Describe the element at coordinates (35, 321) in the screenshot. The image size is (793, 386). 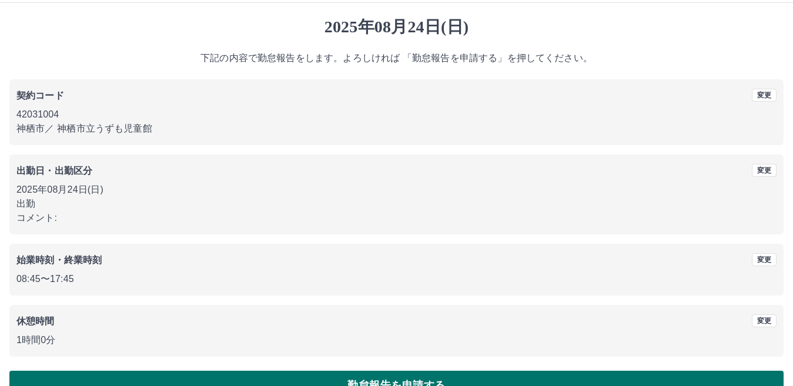
I see `b: 休憩時間` at that location.